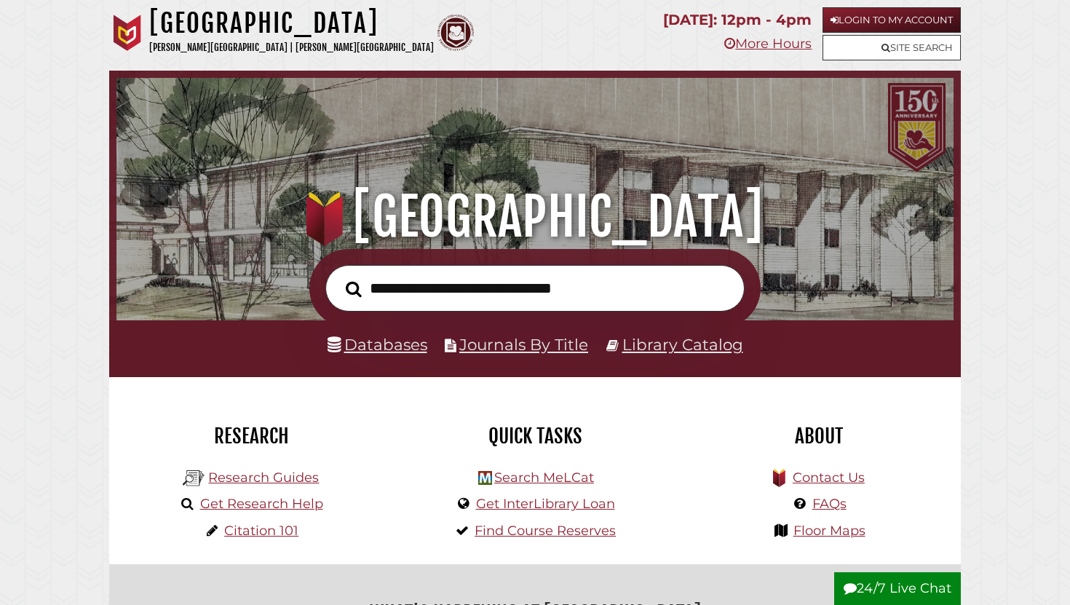 This screenshot has height=605, width=1070. What do you see at coordinates (545, 504) in the screenshot?
I see `a: Get InterLibrary Loan` at bounding box center [545, 504].